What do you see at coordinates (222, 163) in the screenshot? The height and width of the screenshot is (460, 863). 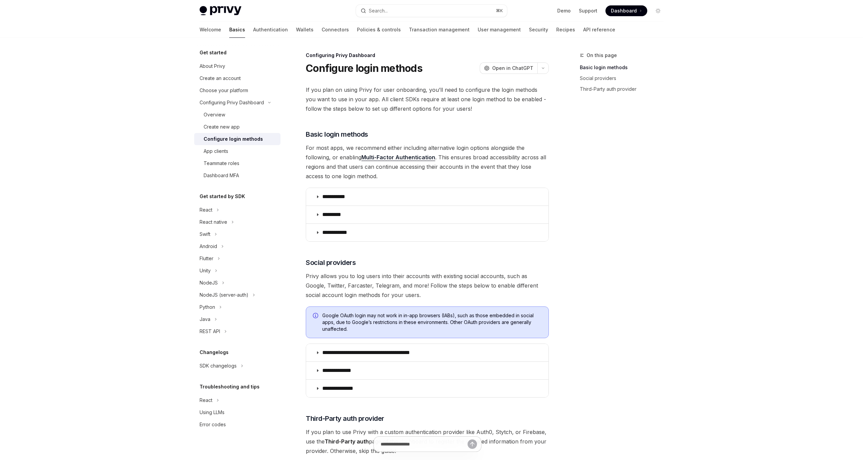 I see `div: Teammate roles` at bounding box center [222, 163].